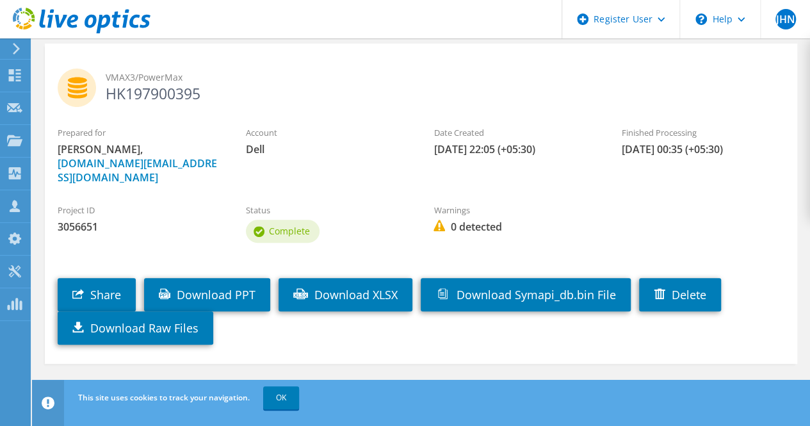 Image resolution: width=810 pixels, height=426 pixels. I want to click on svg: \n, so click(701, 19).